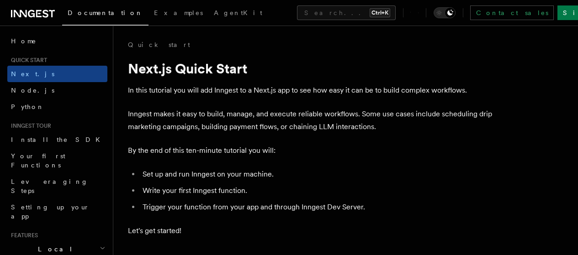 The height and width of the screenshot is (255, 578). I want to click on span: Next.js, so click(32, 74).